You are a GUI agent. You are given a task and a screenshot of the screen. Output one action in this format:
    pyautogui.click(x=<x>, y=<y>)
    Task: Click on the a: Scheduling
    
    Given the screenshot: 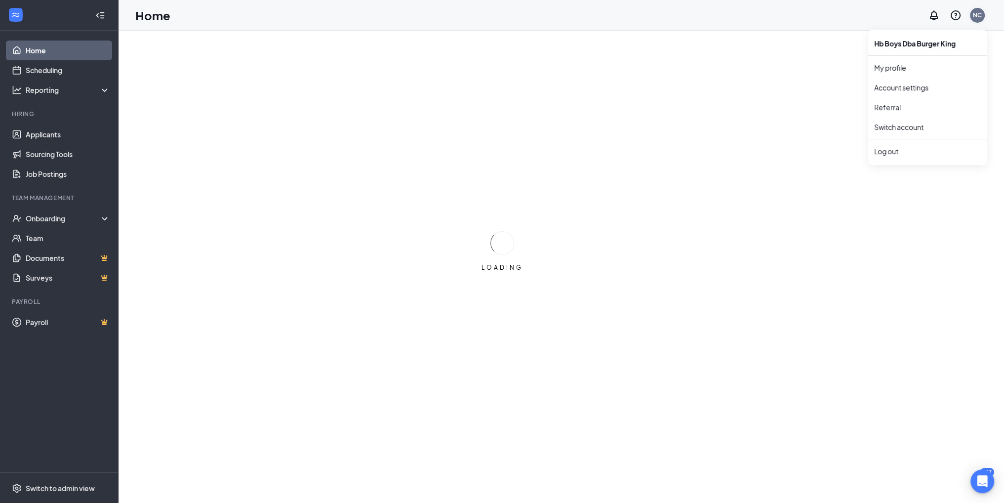 What is the action you would take?
    pyautogui.click(x=68, y=70)
    